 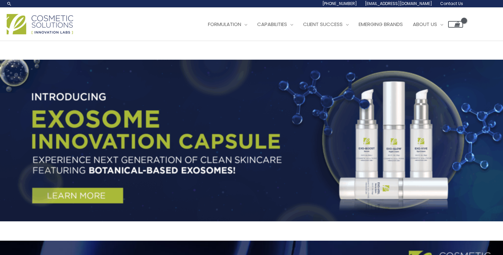 What do you see at coordinates (381, 24) in the screenshot?
I see `span: Emerging Brands` at bounding box center [381, 24].